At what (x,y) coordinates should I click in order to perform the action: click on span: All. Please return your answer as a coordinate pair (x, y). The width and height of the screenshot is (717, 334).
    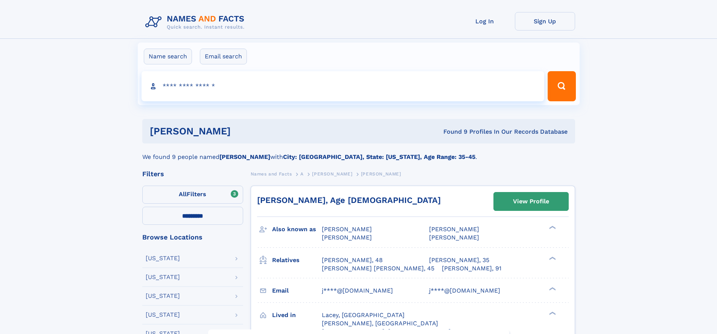
    Looking at the image, I should click on (183, 194).